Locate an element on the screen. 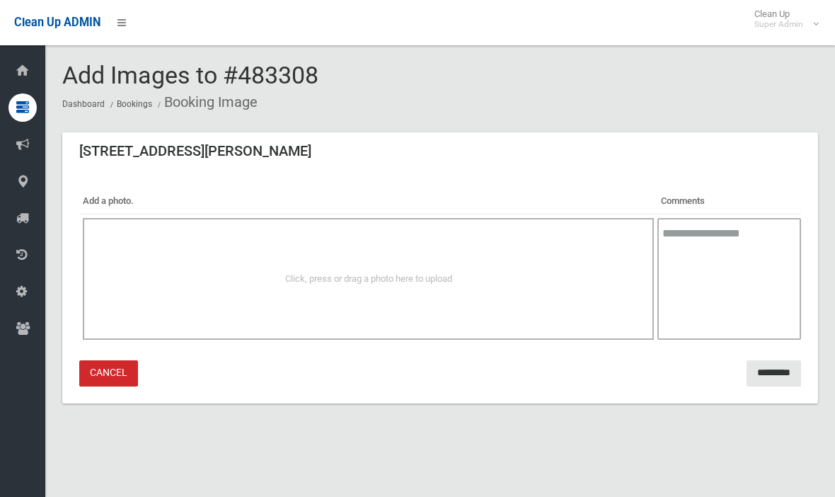  span: Clean Up ADMIN is located at coordinates (57, 22).